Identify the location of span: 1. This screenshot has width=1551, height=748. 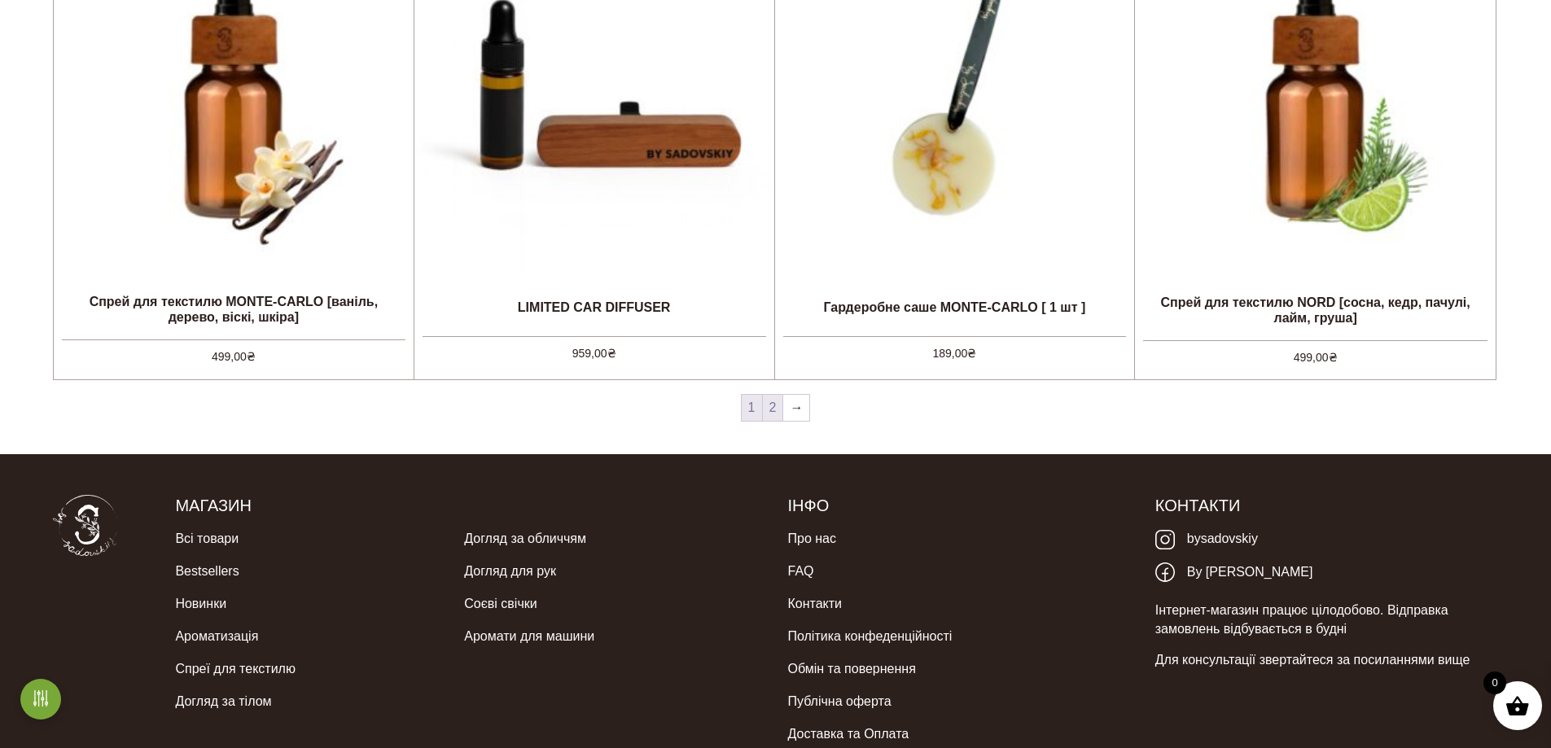
(751, 408).